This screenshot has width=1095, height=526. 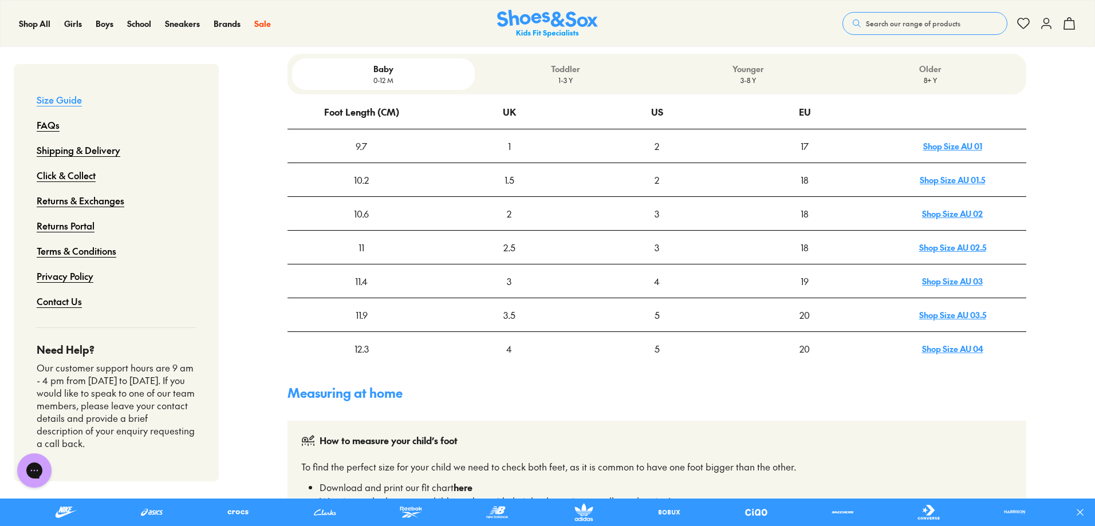 What do you see at coordinates (104, 23) in the screenshot?
I see `span: Boys` at bounding box center [104, 23].